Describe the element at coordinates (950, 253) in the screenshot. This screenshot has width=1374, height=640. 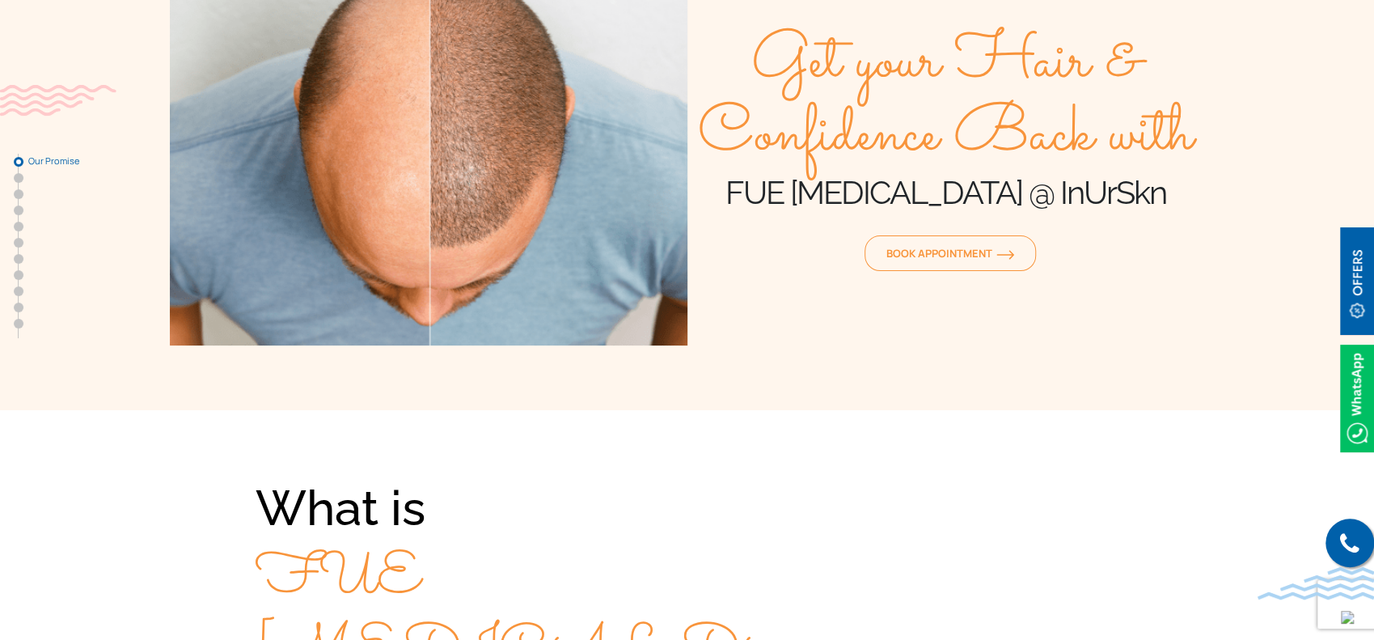
I see `span: Book Appointment` at that location.